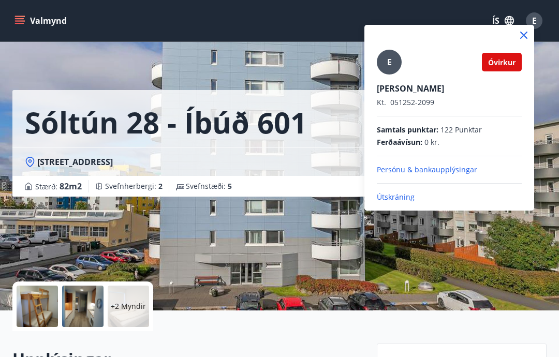 The image size is (559, 357). I want to click on p: Persónu & bankaupplýsingar, so click(449, 170).